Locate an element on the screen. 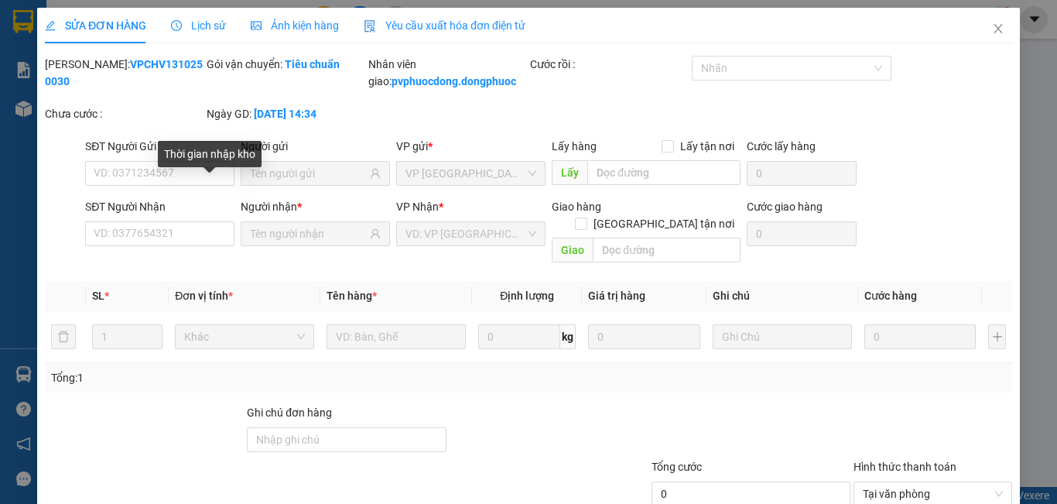 This screenshot has height=504, width=1057. img: icon is located at coordinates (370, 26).